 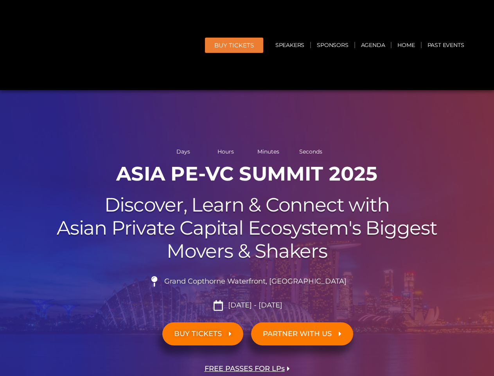 I want to click on span: Hours, so click(x=226, y=151).